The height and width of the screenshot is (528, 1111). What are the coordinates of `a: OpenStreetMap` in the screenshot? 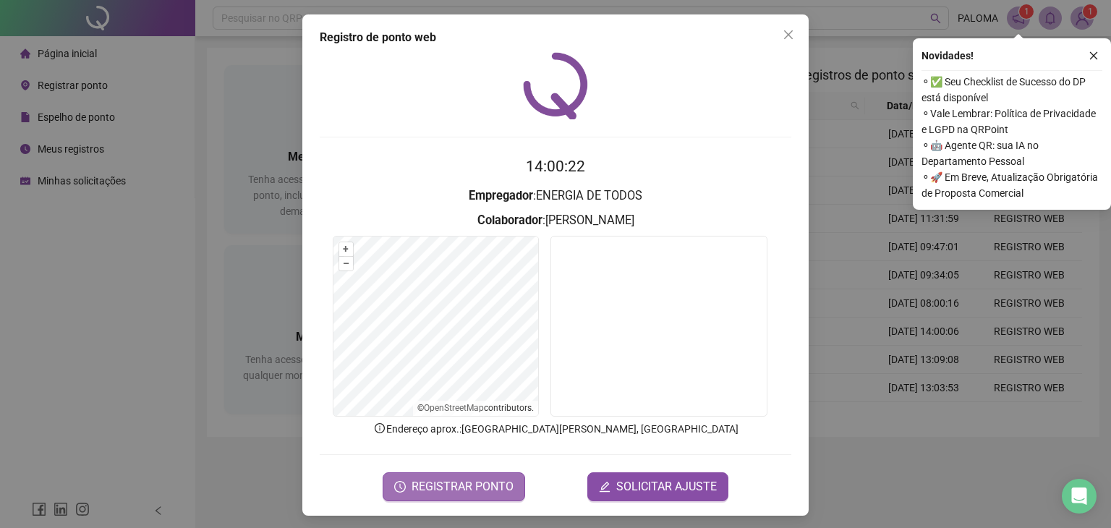 It's located at (453, 408).